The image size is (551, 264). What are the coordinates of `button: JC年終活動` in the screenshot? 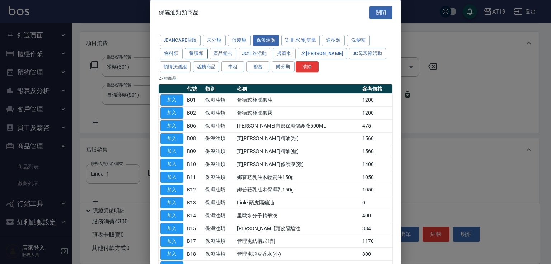 It's located at (254, 53).